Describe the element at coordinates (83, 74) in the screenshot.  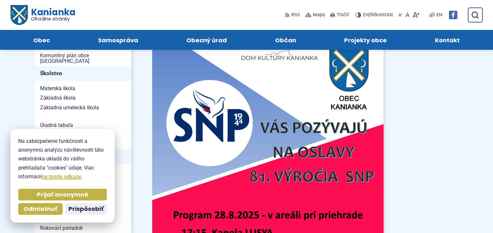
I see `a: Školstvo` at that location.